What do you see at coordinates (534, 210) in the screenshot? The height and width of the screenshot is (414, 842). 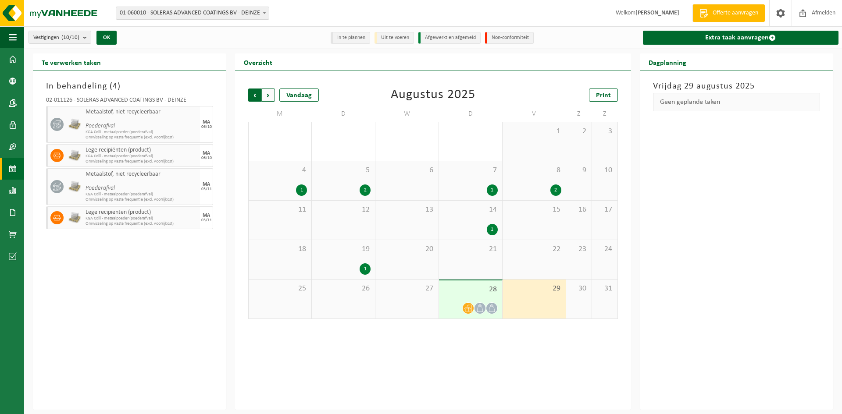 I see `span: 15` at bounding box center [534, 210].